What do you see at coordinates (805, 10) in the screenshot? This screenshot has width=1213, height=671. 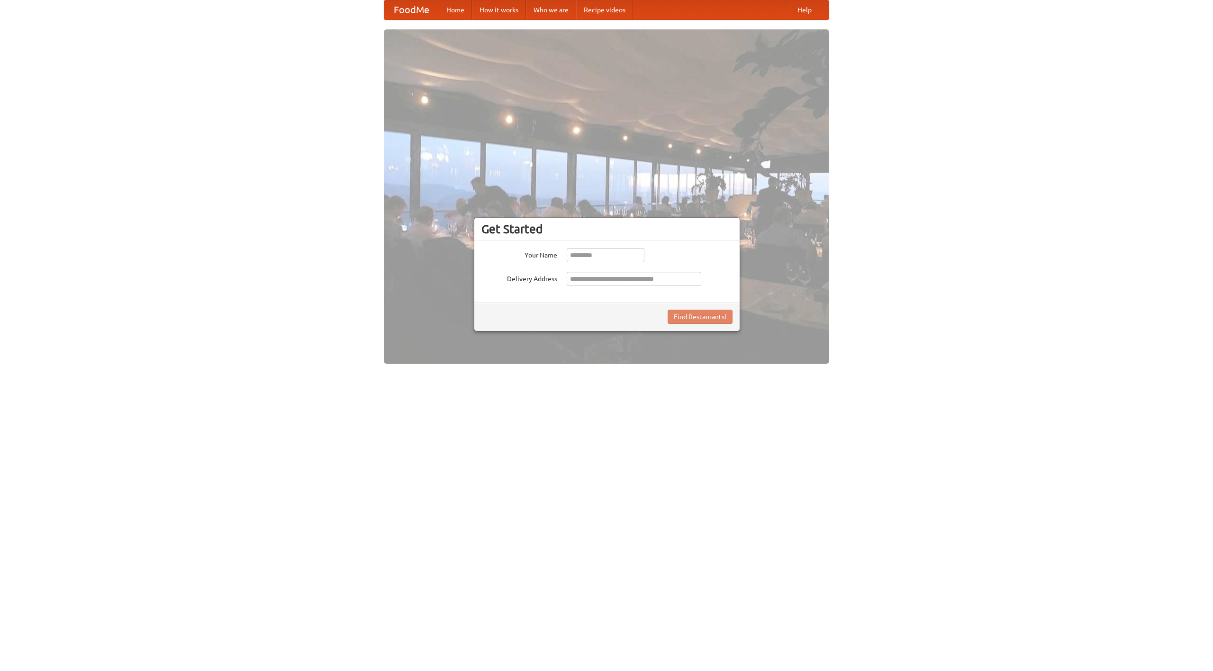 I see `a: Help` at bounding box center [805, 10].